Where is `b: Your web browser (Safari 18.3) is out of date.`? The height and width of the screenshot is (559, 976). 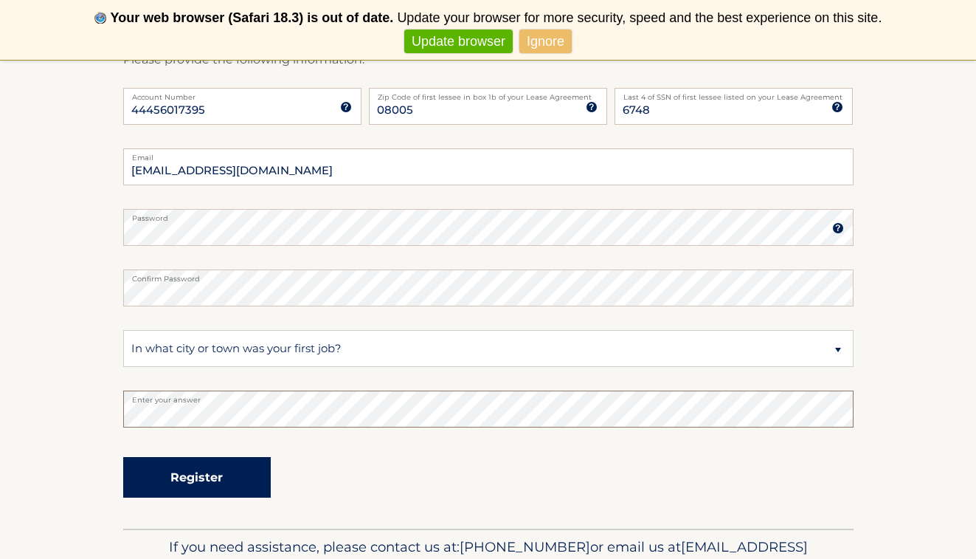 b: Your web browser (Safari 18.3) is out of date. is located at coordinates (252, 18).